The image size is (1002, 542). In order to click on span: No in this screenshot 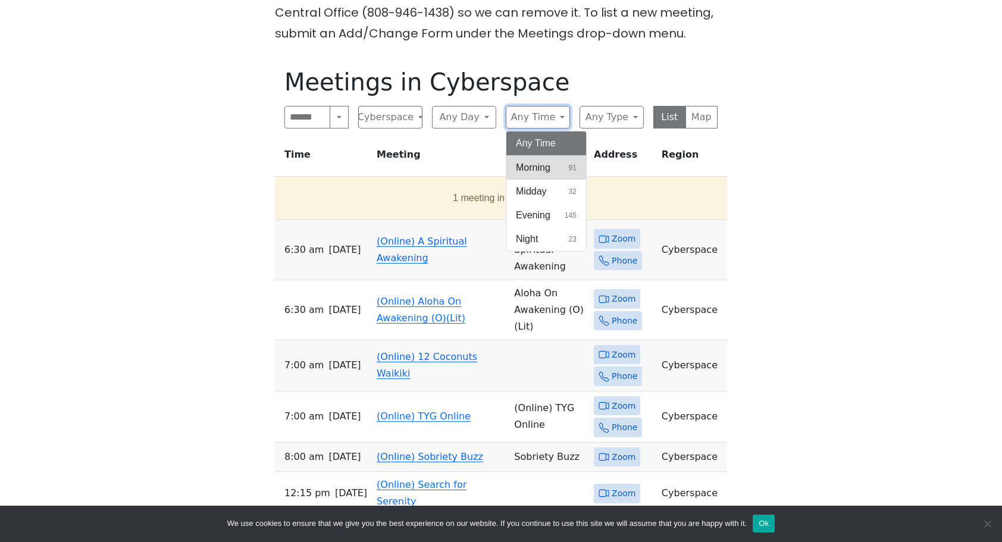, I will do `click(987, 524)`.